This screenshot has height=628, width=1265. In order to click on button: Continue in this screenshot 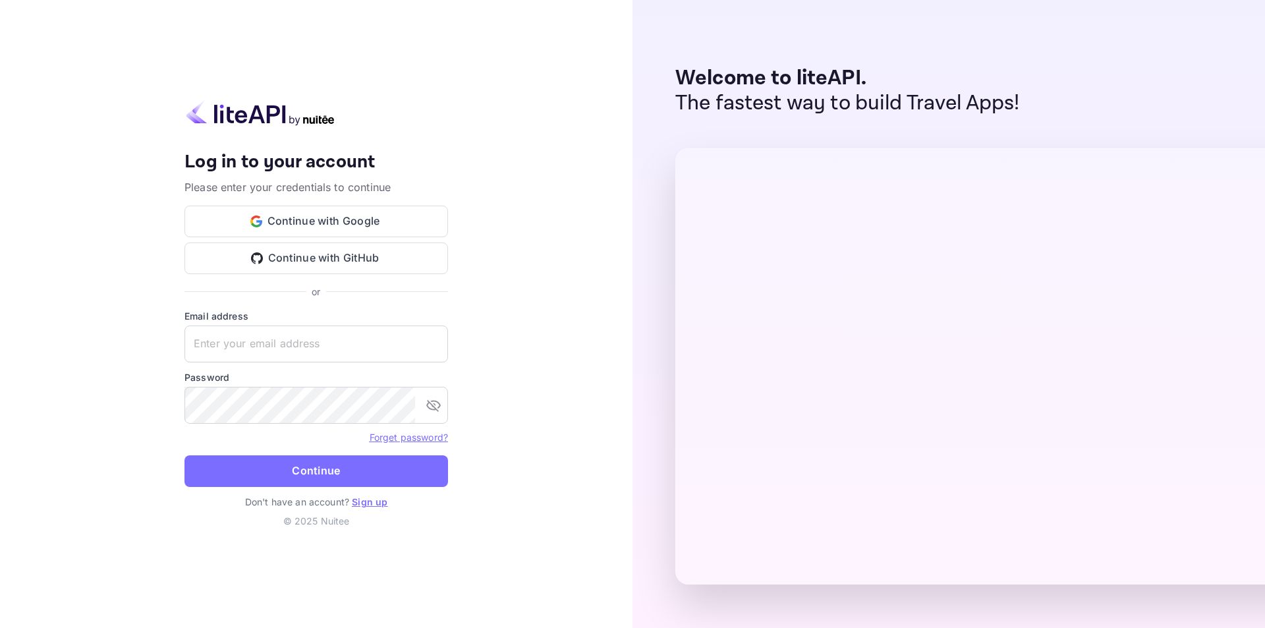, I will do `click(316, 471)`.